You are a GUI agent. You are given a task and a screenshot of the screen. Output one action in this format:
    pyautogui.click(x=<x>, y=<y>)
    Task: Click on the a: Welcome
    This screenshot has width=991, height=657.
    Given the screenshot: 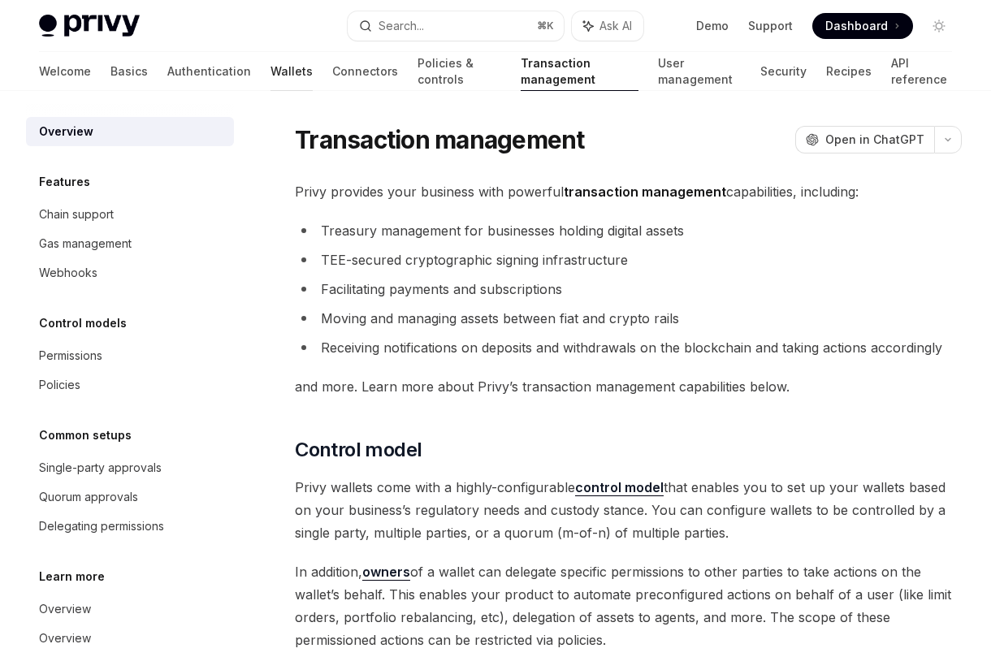 What is the action you would take?
    pyautogui.click(x=65, y=71)
    